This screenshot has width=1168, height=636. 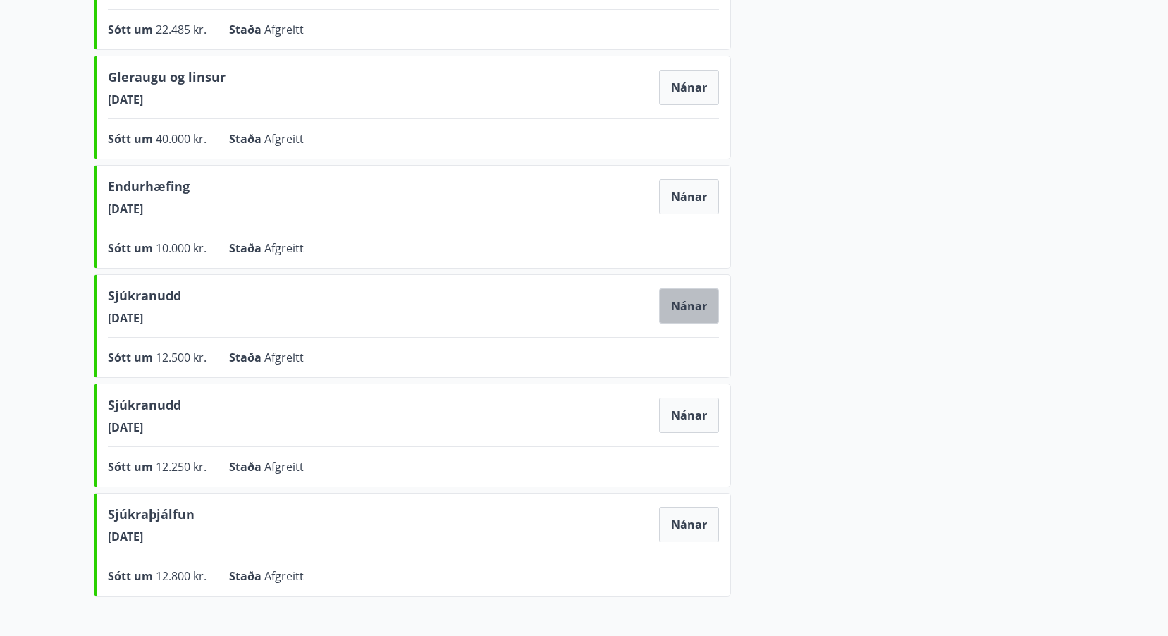 What do you see at coordinates (181, 248) in the screenshot?
I see `span: 10.000 kr.` at bounding box center [181, 248].